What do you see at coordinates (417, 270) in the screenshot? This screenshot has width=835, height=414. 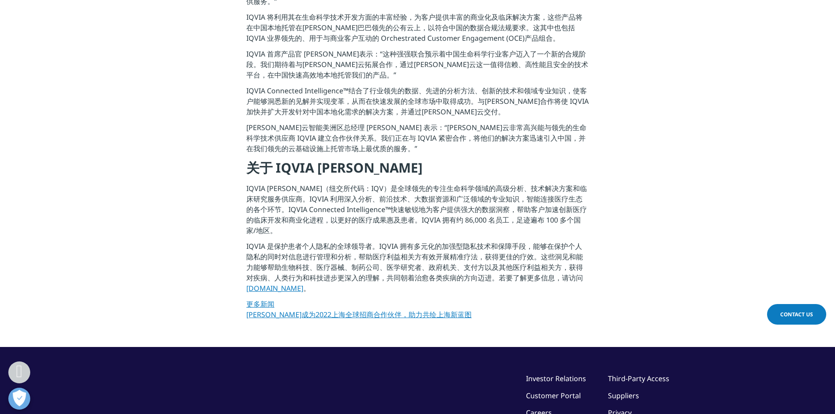 I see `p: IQVIA 是保护患者个人隐私的全球领导者。IQVIA 拥有多元化的加强型隐私技术和保障手段，能够在保护个人隐私的同时对信息进行管理和分析，帮助医疗利益相关方有效开展精准疗法，获得更佳的疗效。这...` at bounding box center [417, 270].